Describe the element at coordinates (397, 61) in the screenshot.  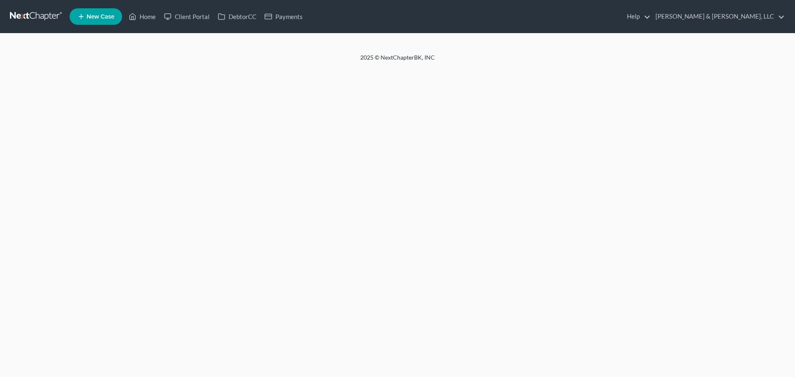
I see `div: 2025 © NextChapterBK, INC` at that location.